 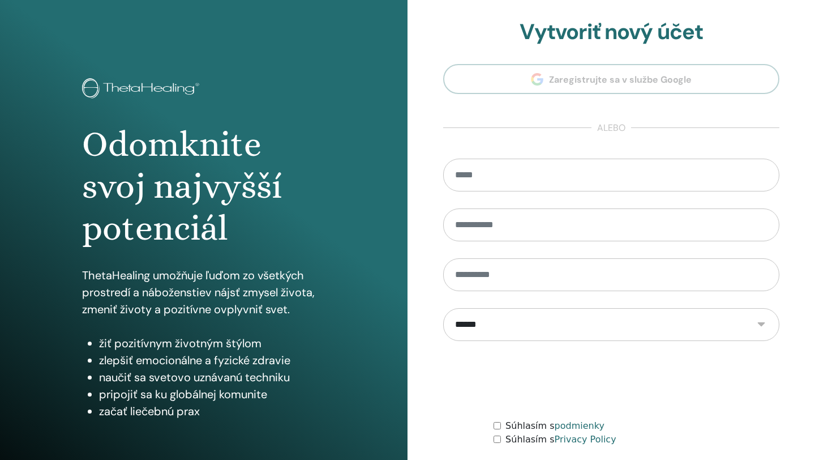 I want to click on li: zlepšiť emocionálne a fyzické zdravie, so click(x=212, y=360).